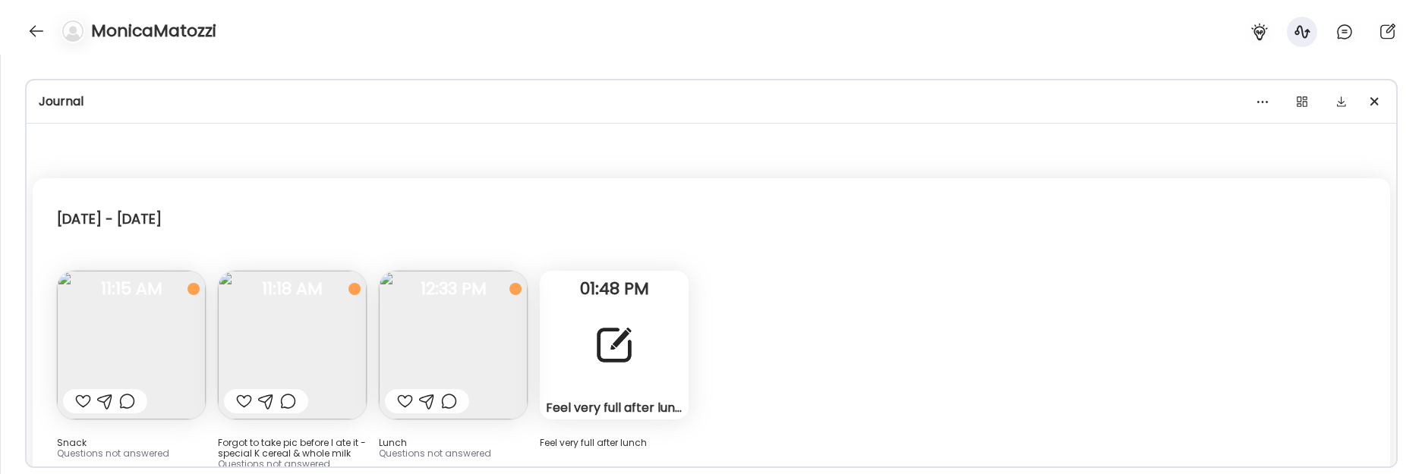 The width and height of the screenshot is (1422, 474). What do you see at coordinates (711, 102) in the screenshot?
I see `div: Journal` at bounding box center [711, 102].